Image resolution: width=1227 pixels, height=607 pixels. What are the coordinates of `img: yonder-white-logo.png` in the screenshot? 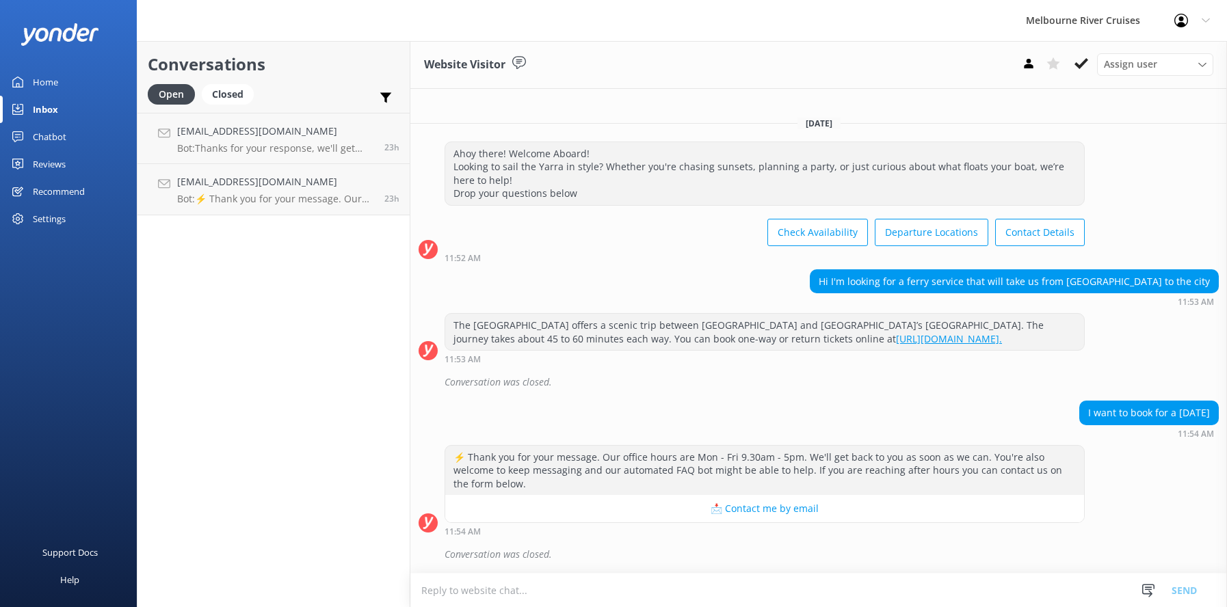 It's located at (59, 34).